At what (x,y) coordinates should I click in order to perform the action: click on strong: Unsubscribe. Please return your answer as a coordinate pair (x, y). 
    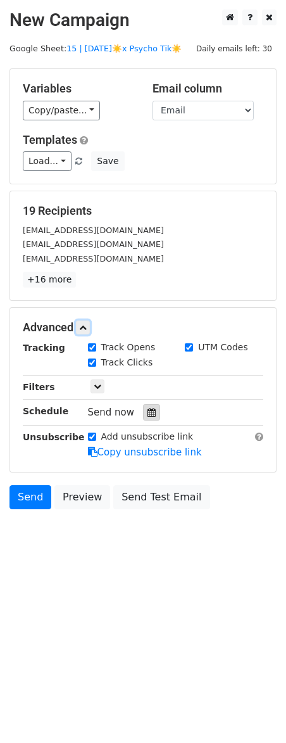
    Looking at the image, I should click on (54, 437).